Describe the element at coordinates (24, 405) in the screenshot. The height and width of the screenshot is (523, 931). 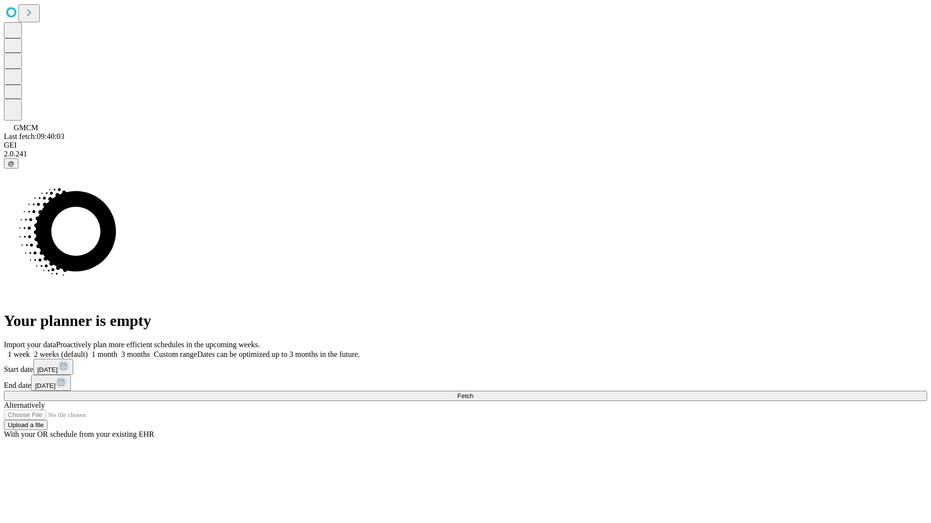
I see `span: Alternatively` at that location.